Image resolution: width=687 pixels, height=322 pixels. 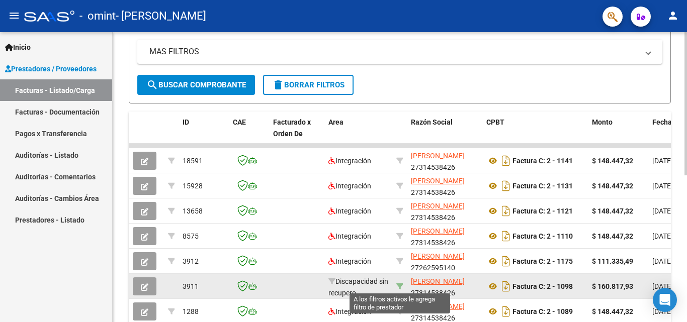 What do you see at coordinates (204, 134) in the screenshot?
I see `datatable-header-cell: ID` at bounding box center [204, 134].